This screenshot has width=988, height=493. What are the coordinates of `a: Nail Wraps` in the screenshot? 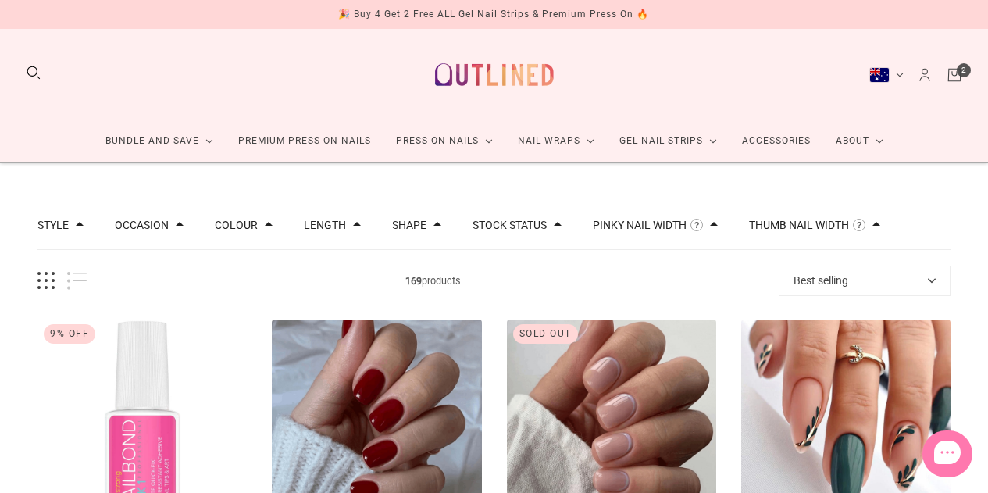 It's located at (556, 141).